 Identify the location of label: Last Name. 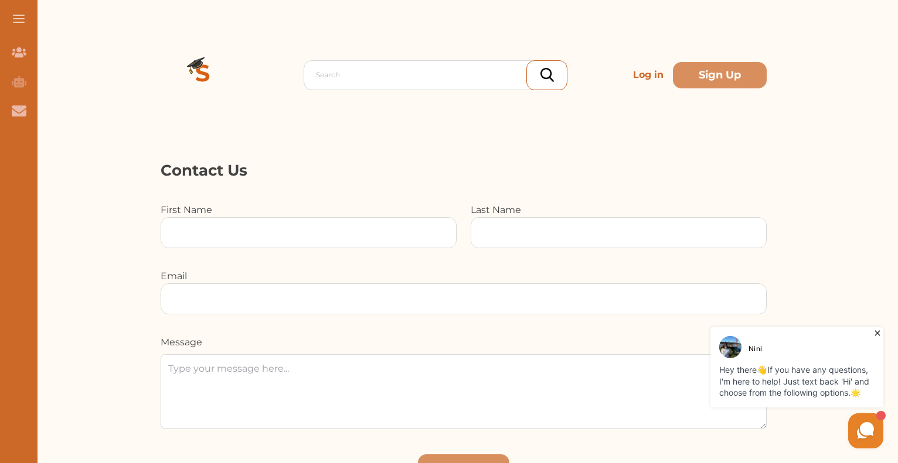
(496, 210).